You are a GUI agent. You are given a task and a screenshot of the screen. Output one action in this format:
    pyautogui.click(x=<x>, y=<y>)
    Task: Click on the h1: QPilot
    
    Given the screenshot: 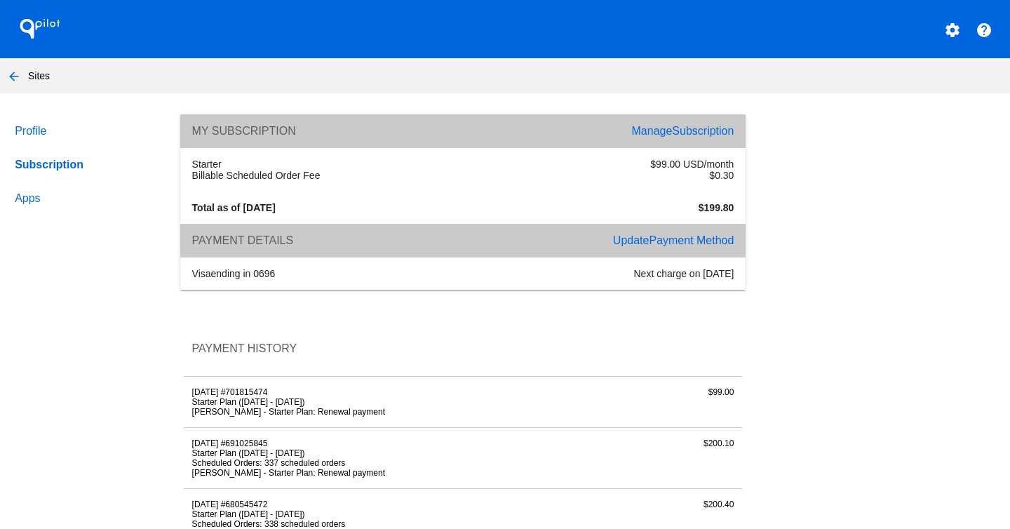 What is the action you would take?
    pyautogui.click(x=40, y=29)
    